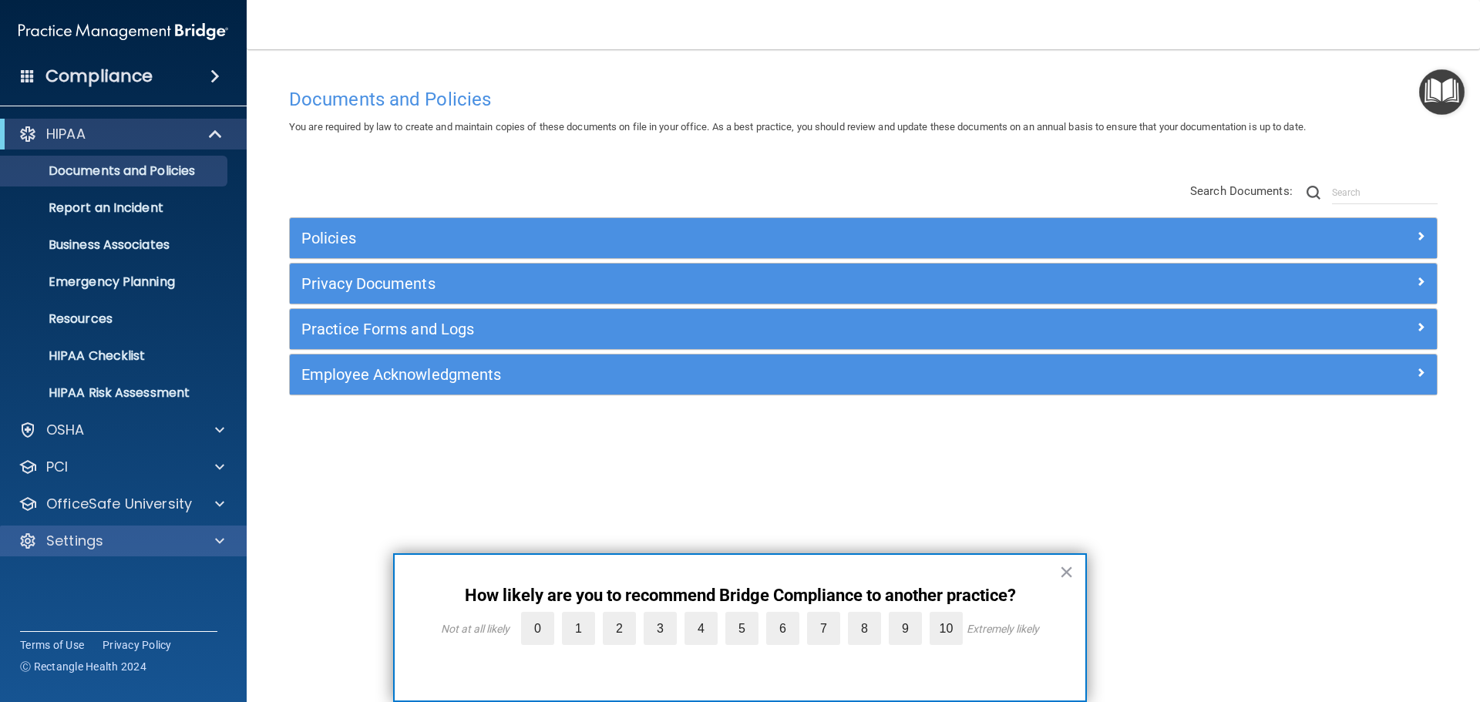  I want to click on label: 10, so click(946, 628).